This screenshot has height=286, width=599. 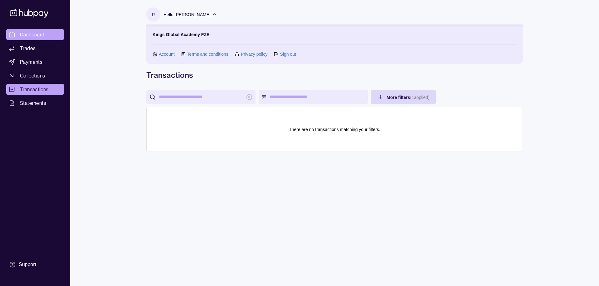 I want to click on div: Support, so click(x=27, y=265).